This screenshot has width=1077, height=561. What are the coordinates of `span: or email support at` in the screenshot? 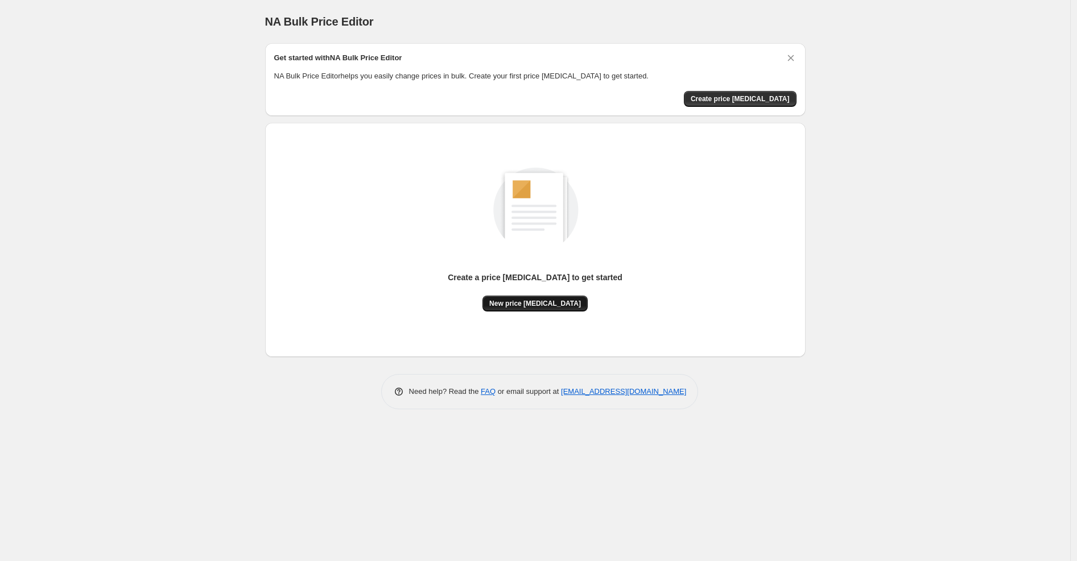 It's located at (528, 391).